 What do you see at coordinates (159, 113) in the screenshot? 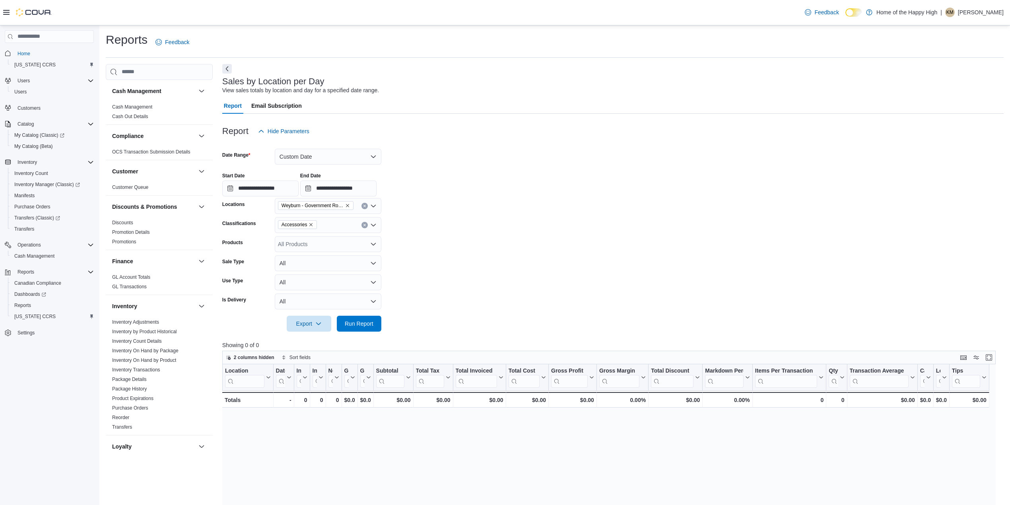
I see `div: Cash Management` at bounding box center [159, 113].